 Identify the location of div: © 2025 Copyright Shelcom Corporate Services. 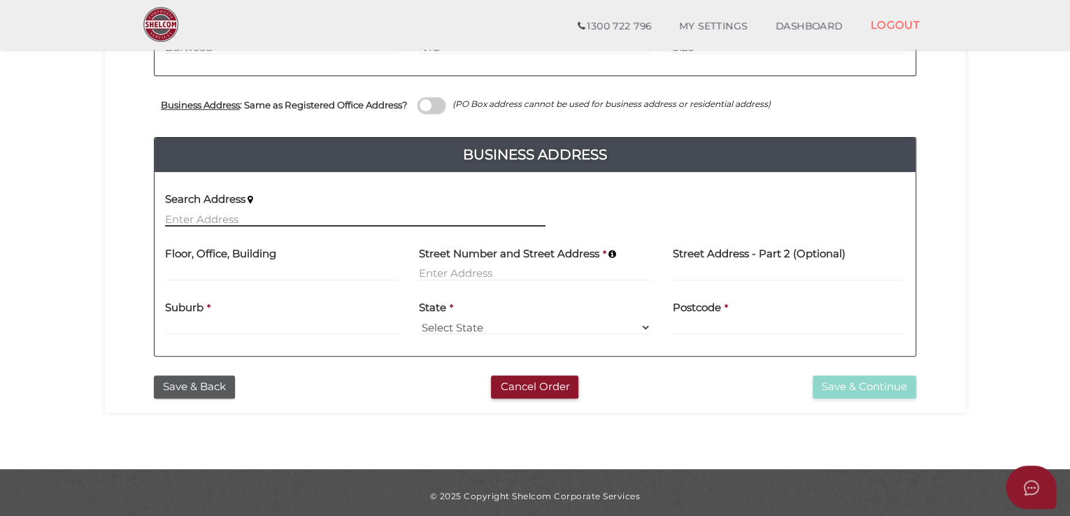
(535, 496).